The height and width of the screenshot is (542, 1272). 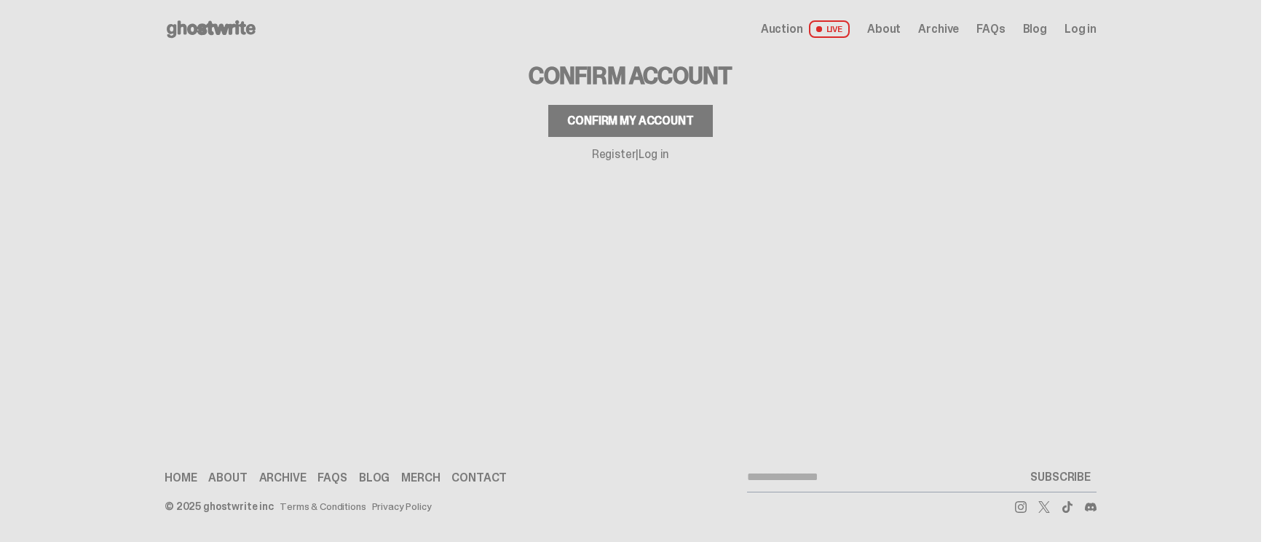 I want to click on span: LIVE, so click(x=830, y=29).